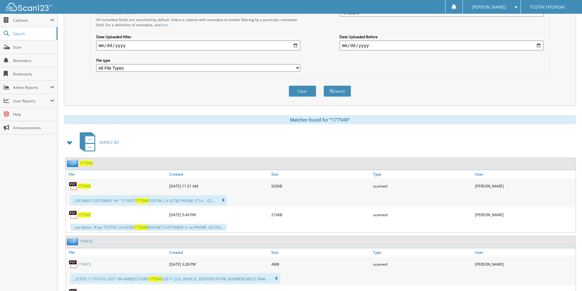 This screenshot has width=582, height=291. I want to click on div: ...wis Belen’, R tye TUSTIN, CA 92782 8029387 CUSTOMER. 4: ne PHONE: ACCOU..., so click(148, 227).